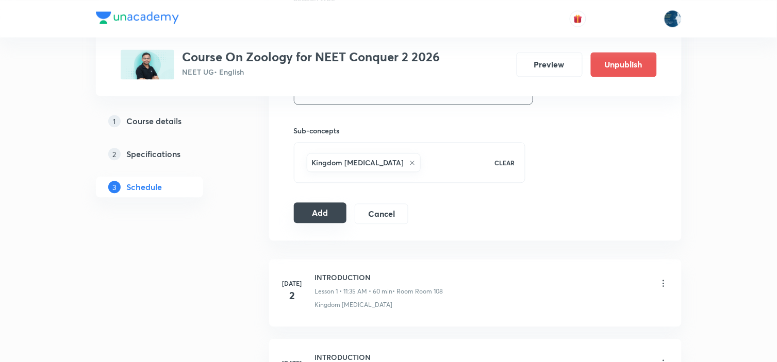  I want to click on img: avatar, so click(578, 19).